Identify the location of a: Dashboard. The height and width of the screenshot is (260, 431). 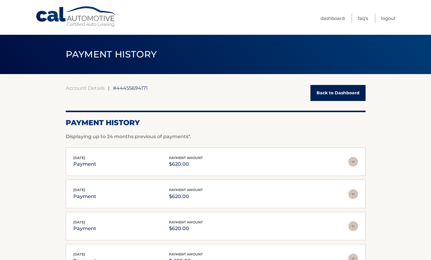
(332, 18).